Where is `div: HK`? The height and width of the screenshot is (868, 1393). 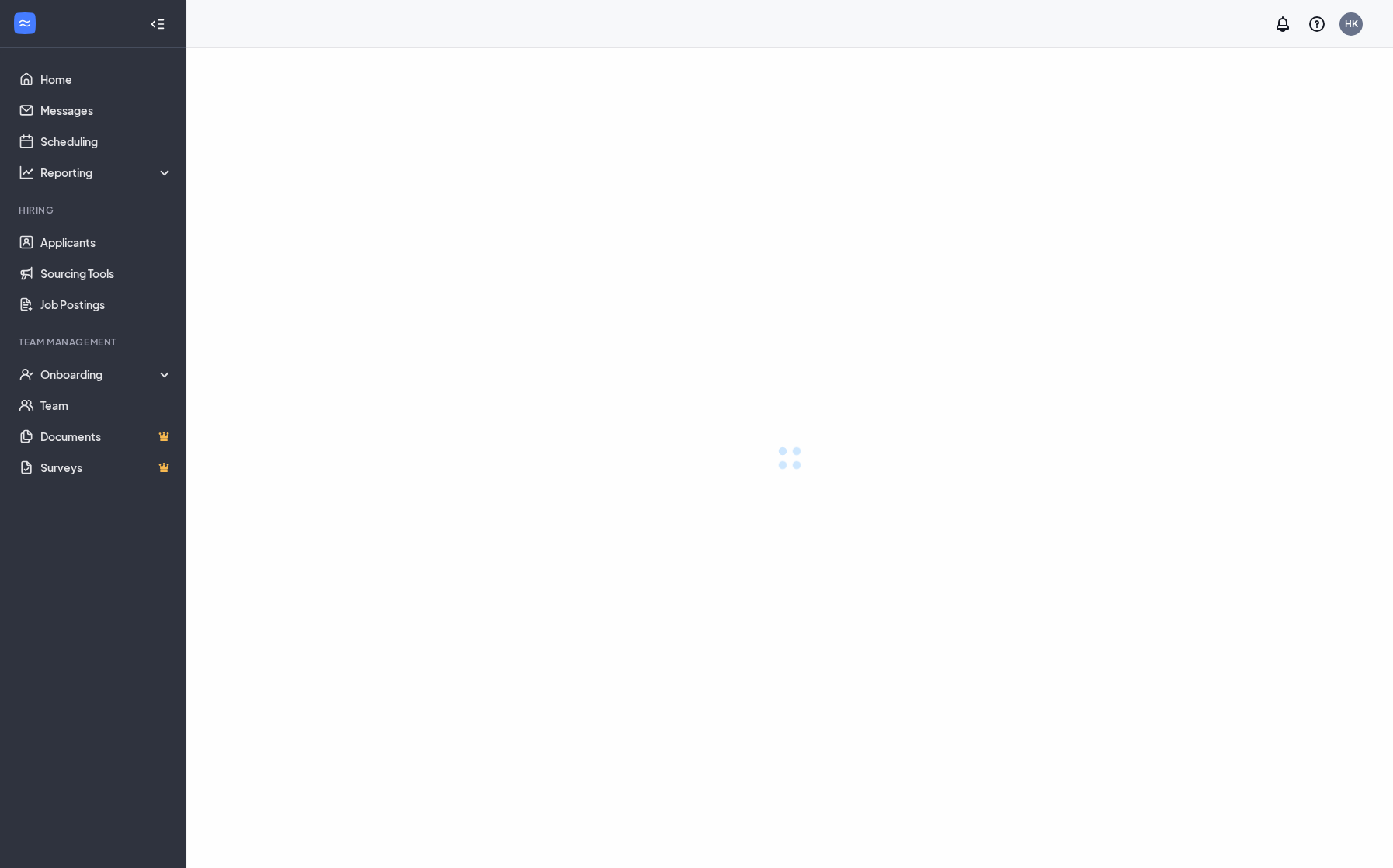
div: HK is located at coordinates (1351, 23).